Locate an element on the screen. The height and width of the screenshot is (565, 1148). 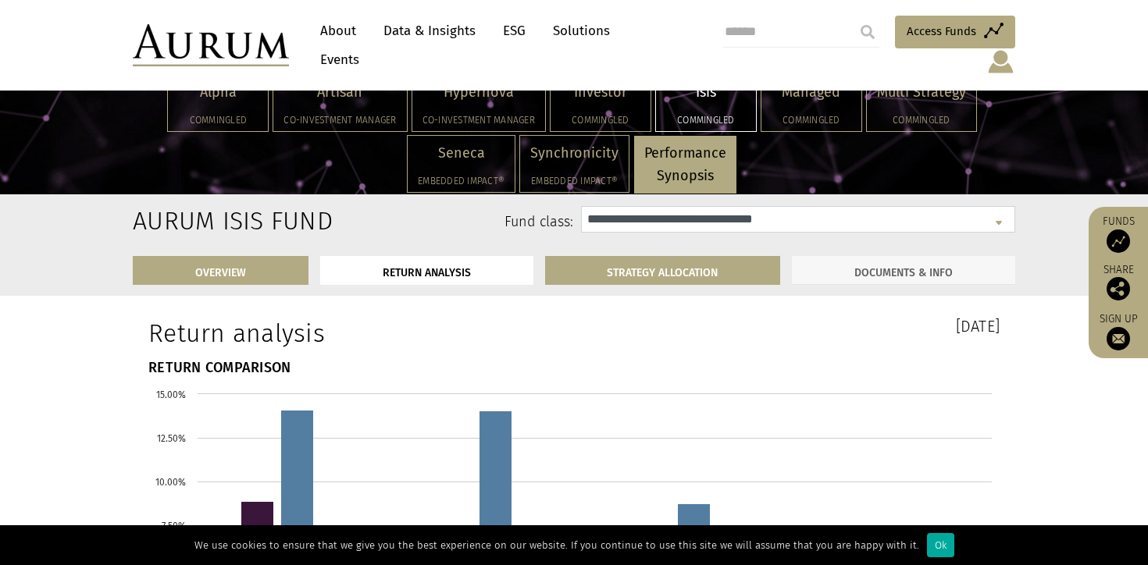
a: Solutions is located at coordinates (581, 30).